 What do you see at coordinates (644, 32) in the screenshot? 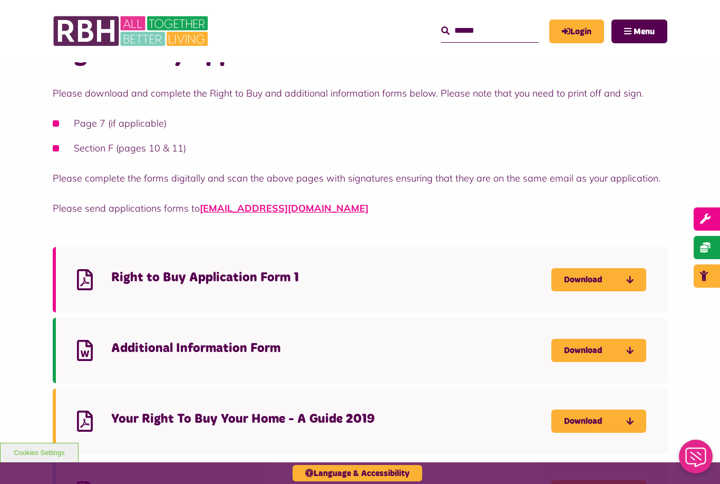
I see `span: Menu` at bounding box center [644, 32].